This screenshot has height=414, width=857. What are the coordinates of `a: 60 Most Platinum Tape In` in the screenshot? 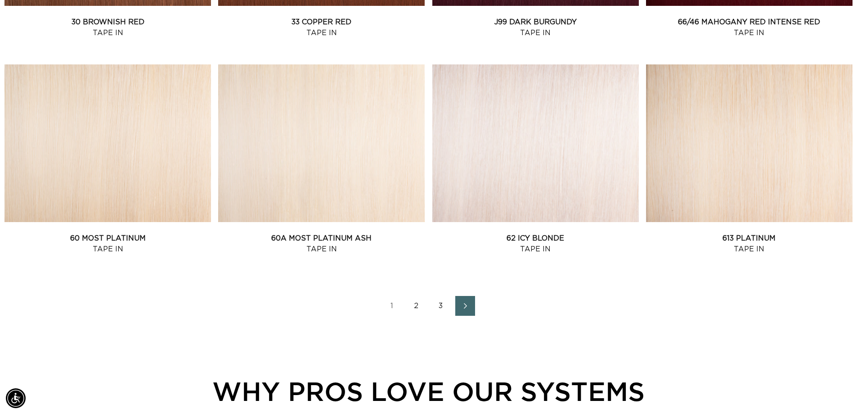 It's located at (108, 243).